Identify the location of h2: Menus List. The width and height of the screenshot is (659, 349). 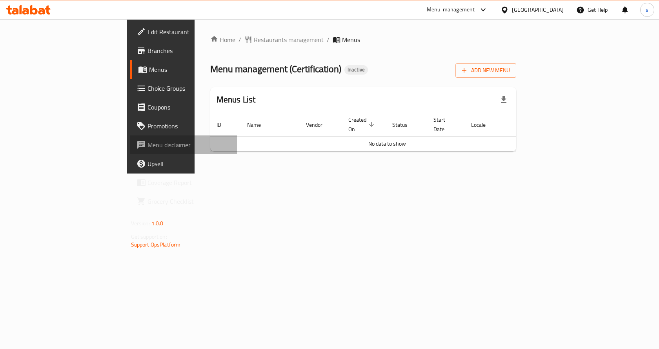
(236, 100).